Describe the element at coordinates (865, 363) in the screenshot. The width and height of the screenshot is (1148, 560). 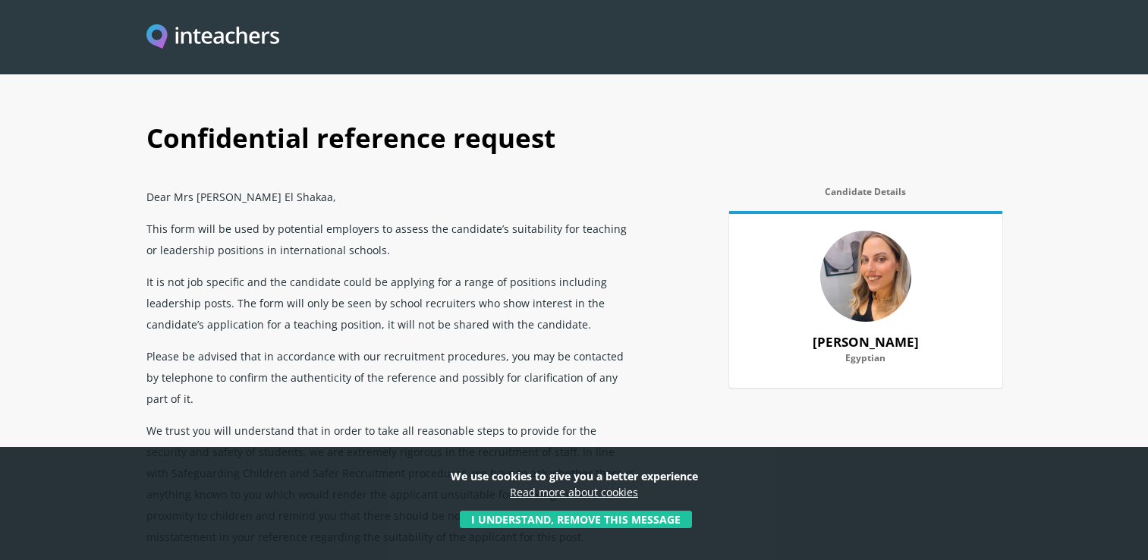
I see `label: Egyptian` at that location.